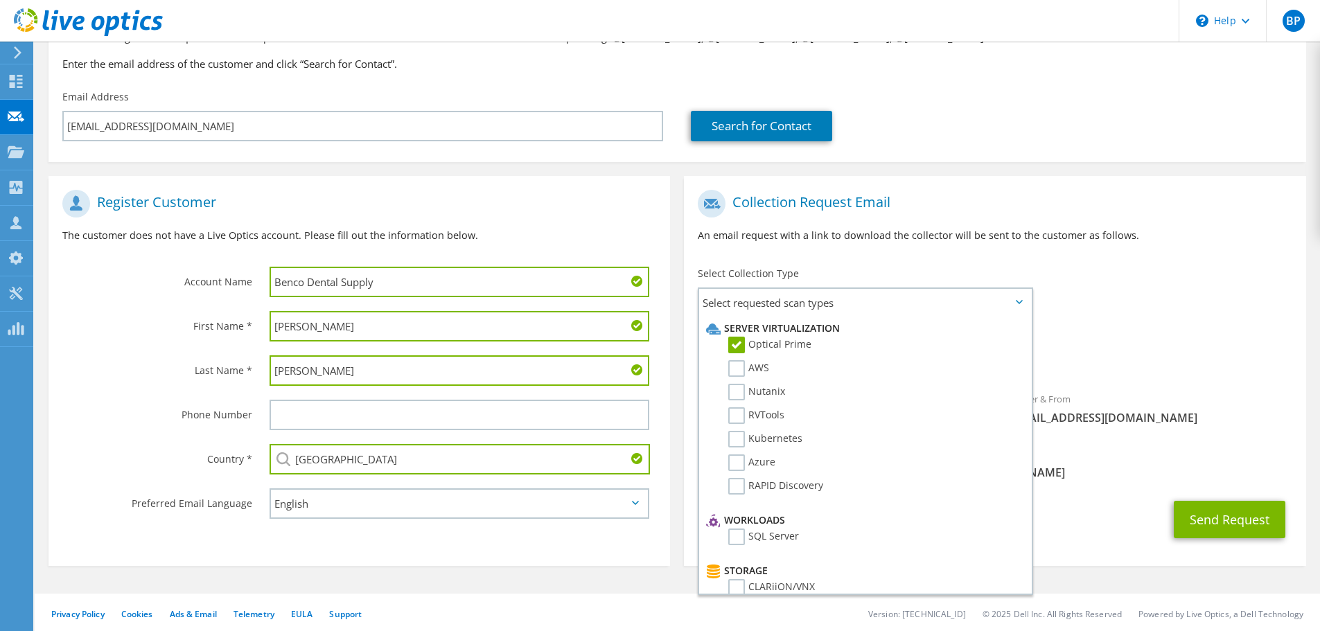 This screenshot has height=631, width=1320. What do you see at coordinates (1294, 21) in the screenshot?
I see `span: BP` at bounding box center [1294, 21].